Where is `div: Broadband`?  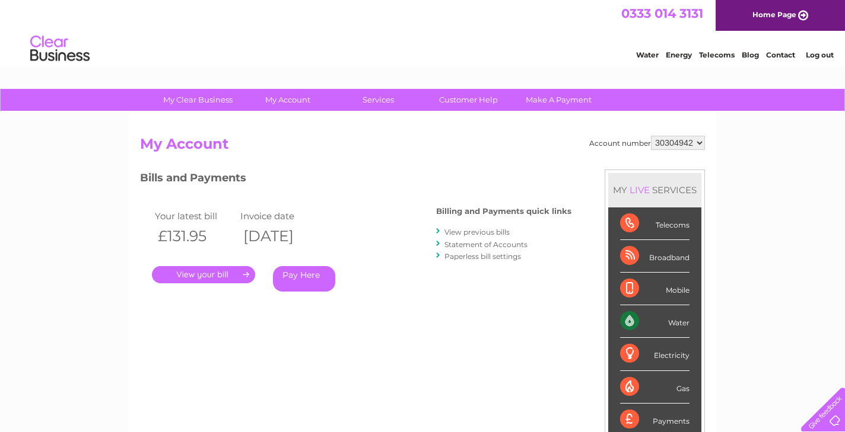
div: Broadband is located at coordinates (654, 256).